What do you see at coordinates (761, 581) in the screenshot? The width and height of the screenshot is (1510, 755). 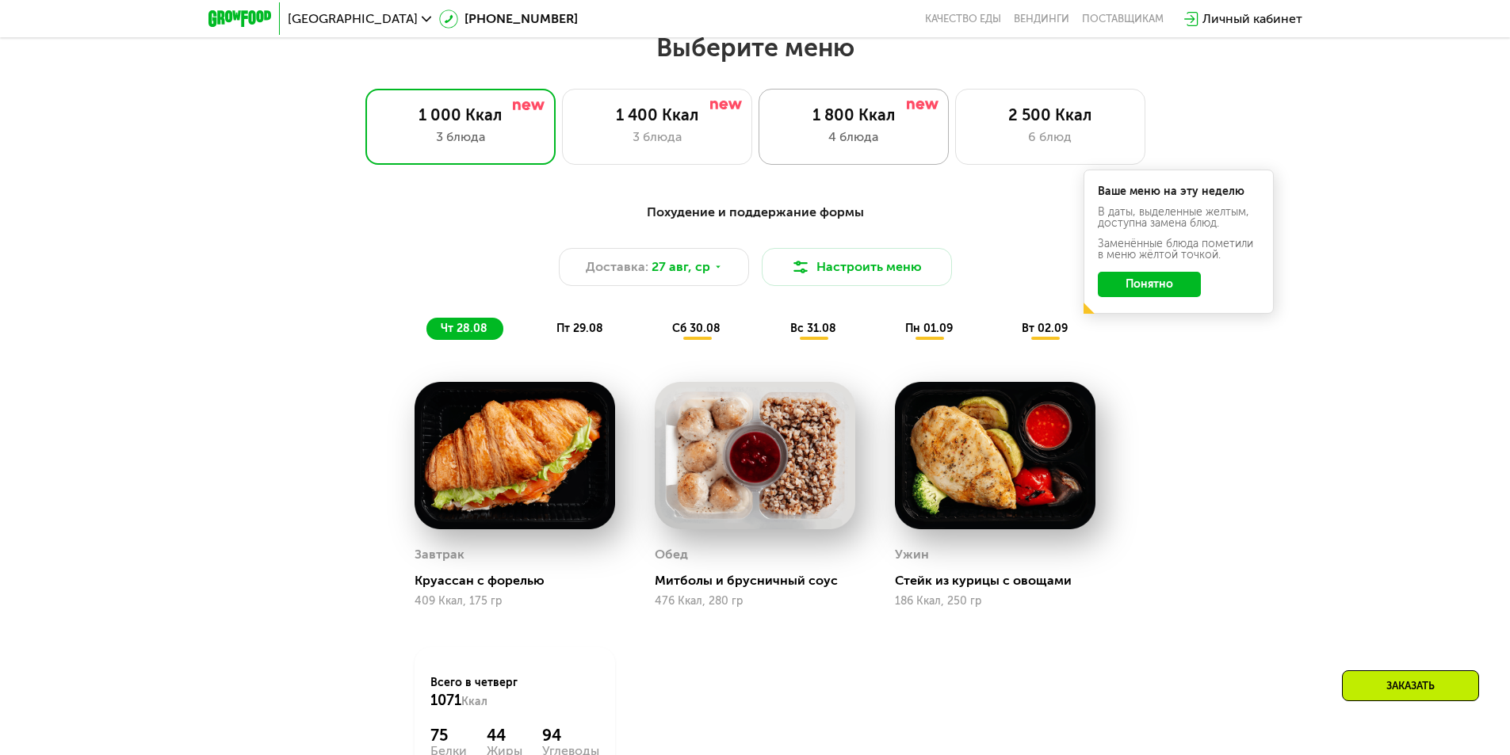 I see `div: Митболы и брусничный соус` at bounding box center [761, 581].